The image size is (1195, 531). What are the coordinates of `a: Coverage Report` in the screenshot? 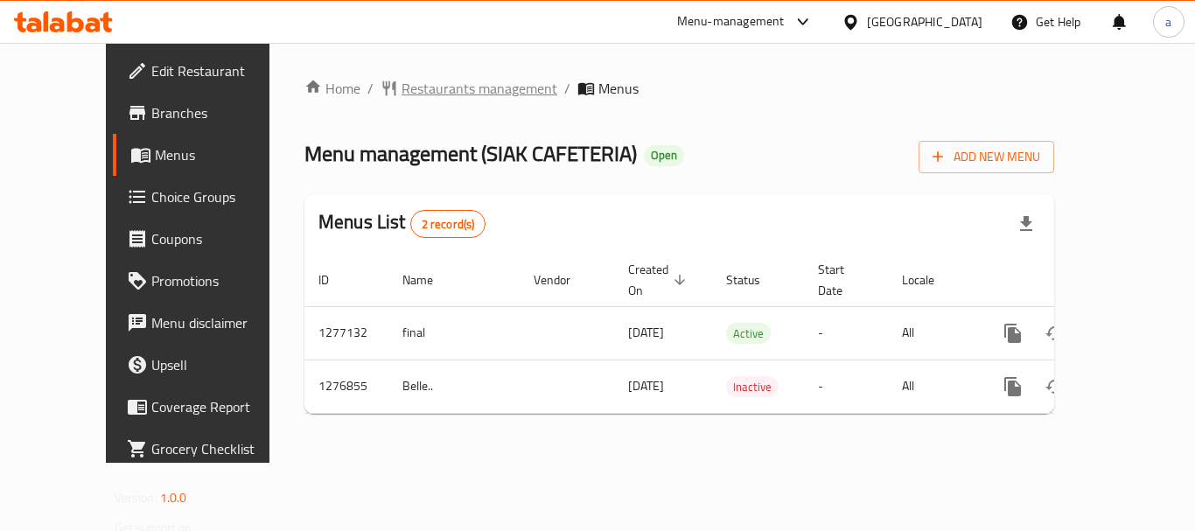 It's located at (209, 407).